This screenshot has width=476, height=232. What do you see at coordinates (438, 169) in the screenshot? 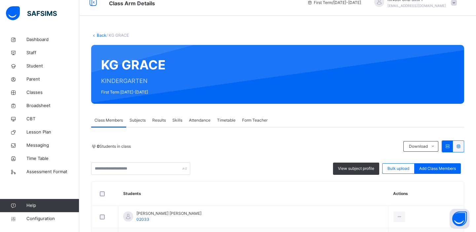
I see `span: Add Class Members` at bounding box center [438, 169].